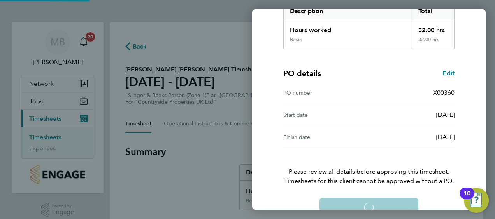 This screenshot has width=495, height=219. What do you see at coordinates (348, 28) in the screenshot?
I see `div: Hours worked` at bounding box center [348, 28].